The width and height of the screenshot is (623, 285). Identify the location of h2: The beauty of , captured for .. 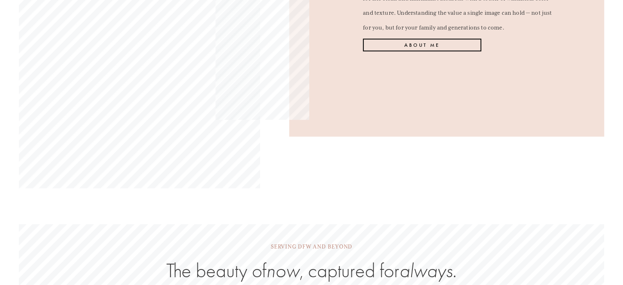
(312, 270).